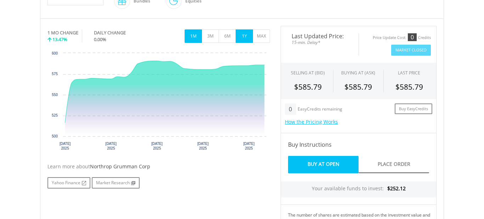  I want to click on div: DAILY CHANGE, so click(121, 33).